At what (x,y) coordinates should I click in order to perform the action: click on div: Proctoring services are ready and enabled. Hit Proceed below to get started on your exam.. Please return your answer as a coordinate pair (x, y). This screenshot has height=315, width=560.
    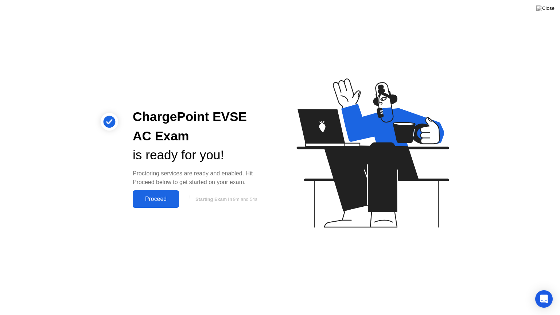
    Looking at the image, I should click on (201, 178).